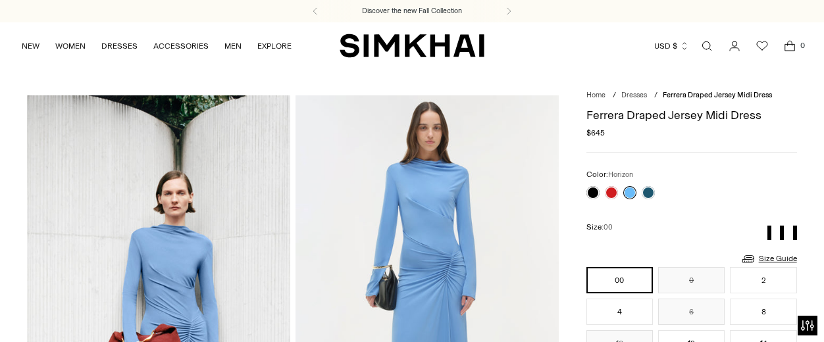 The width and height of the screenshot is (824, 342). Describe the element at coordinates (620, 174) in the screenshot. I see `span: Horizon` at that location.